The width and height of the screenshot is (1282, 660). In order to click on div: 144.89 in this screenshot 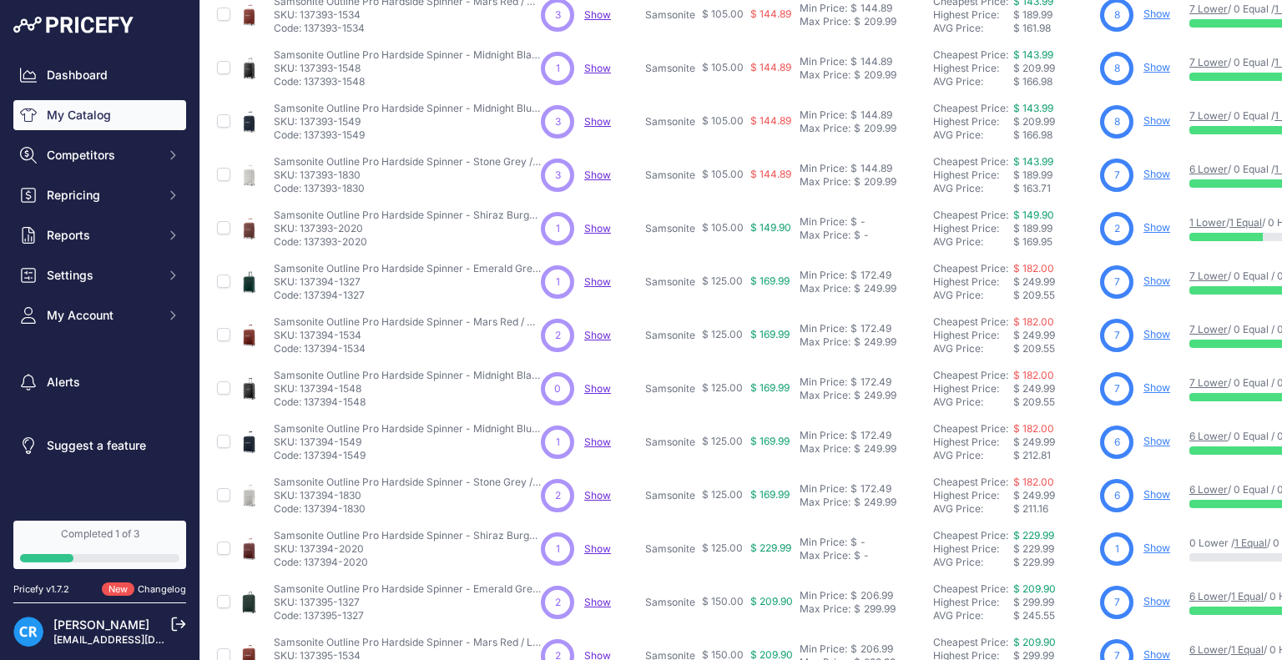, I will do `click(875, 62)`.